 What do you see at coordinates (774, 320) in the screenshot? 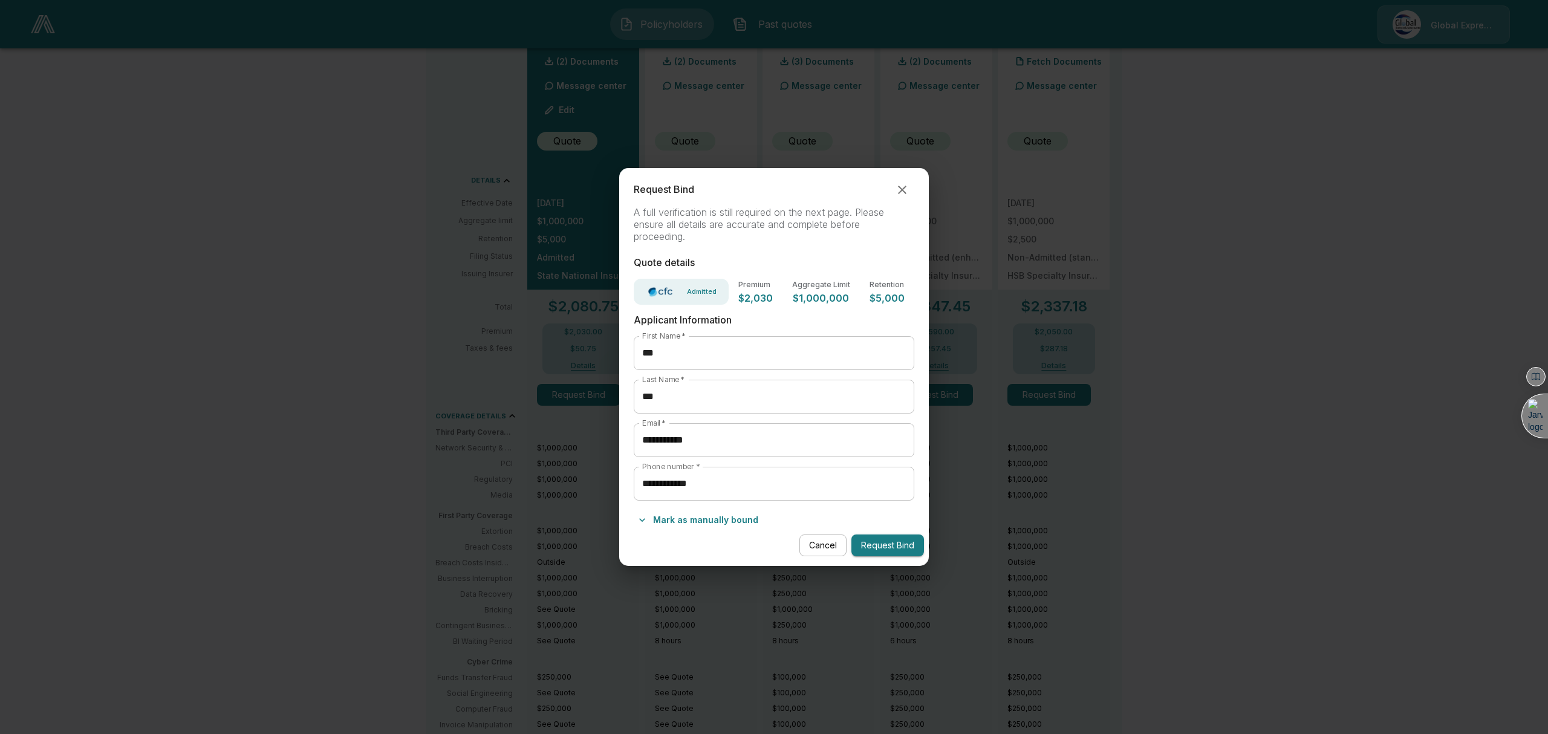
I see `p: Applicant Information` at bounding box center [774, 320].